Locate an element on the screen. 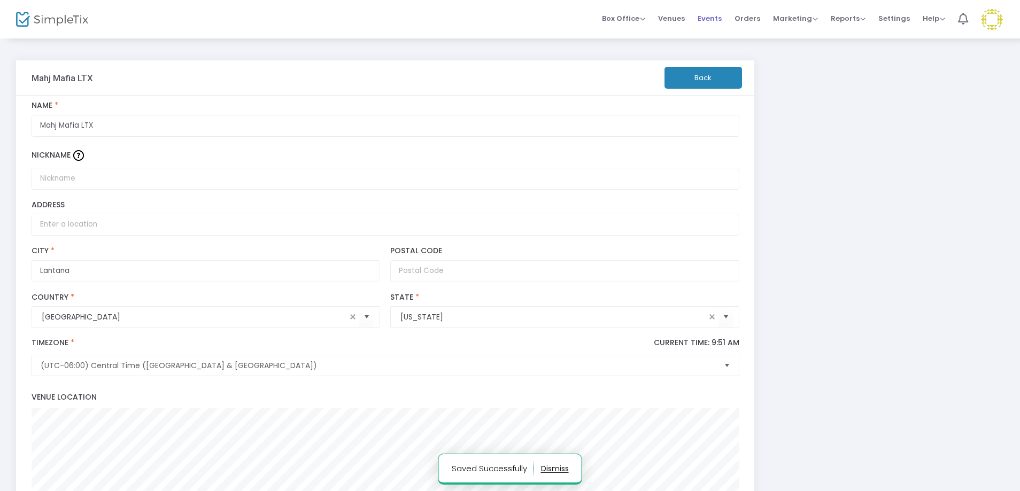 Image resolution: width=1020 pixels, height=491 pixels. p: Current Time: 9:51 AM is located at coordinates (697, 343).